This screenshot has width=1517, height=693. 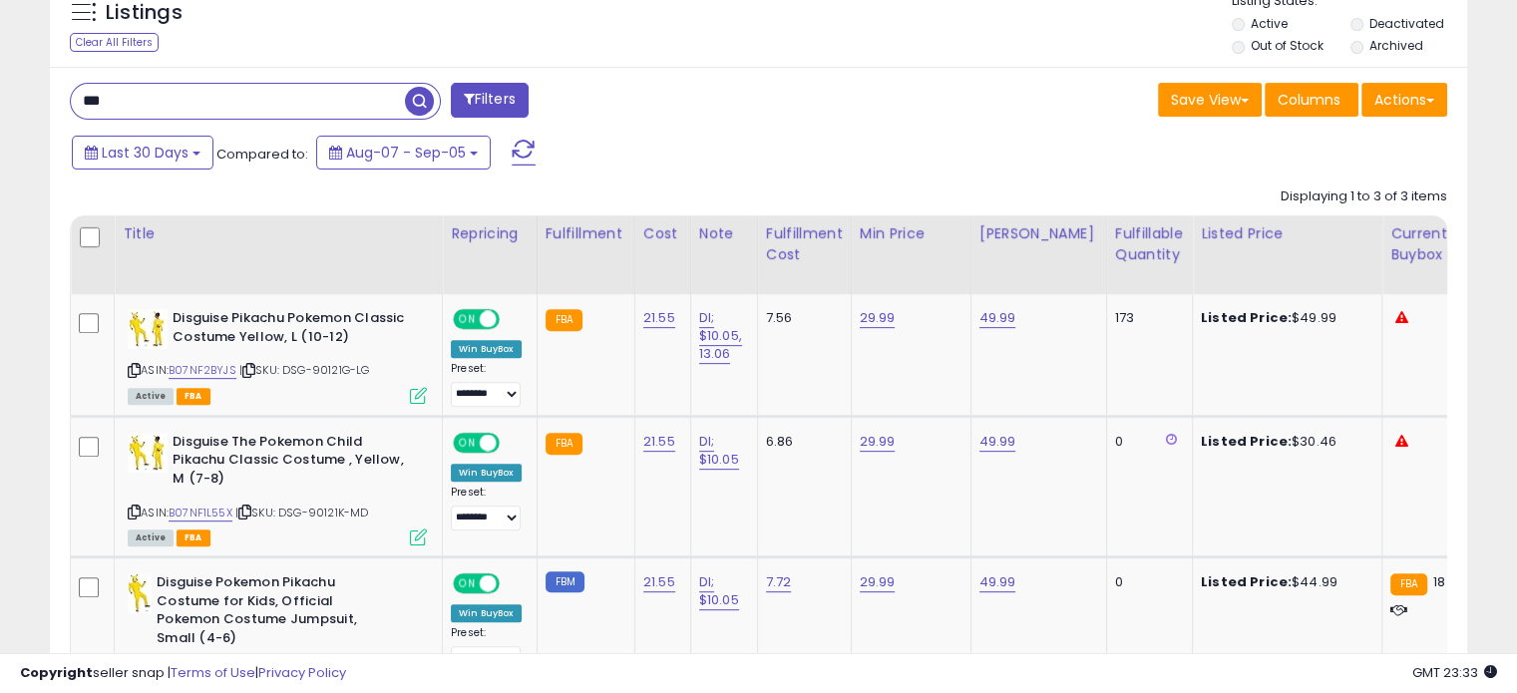 I want to click on a: DI; $10.05, 13.06, so click(x=720, y=336).